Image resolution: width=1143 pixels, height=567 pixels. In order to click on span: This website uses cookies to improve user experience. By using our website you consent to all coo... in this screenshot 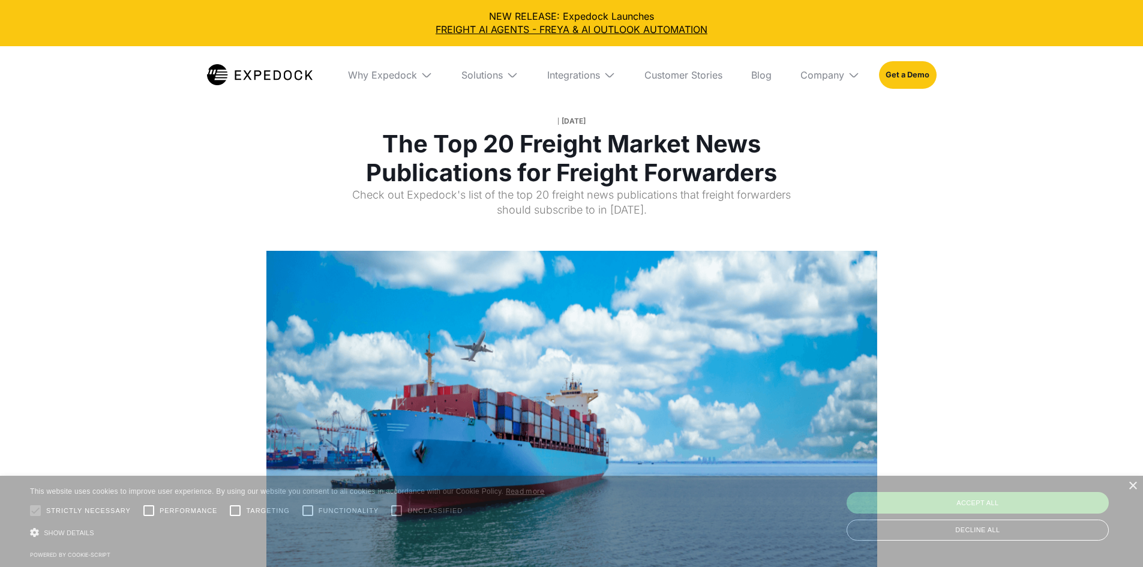, I will do `click(266, 491)`.